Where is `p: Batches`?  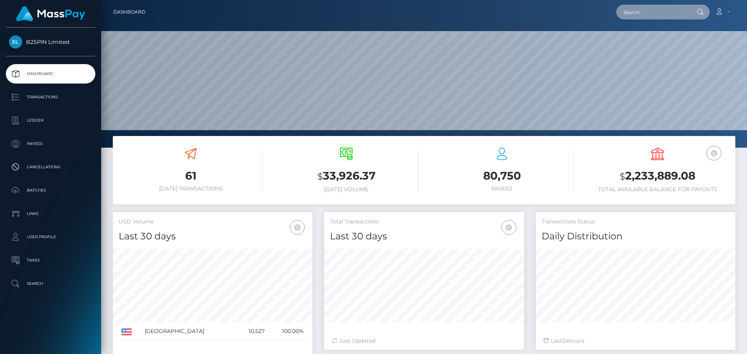 p: Batches is located at coordinates (51, 191).